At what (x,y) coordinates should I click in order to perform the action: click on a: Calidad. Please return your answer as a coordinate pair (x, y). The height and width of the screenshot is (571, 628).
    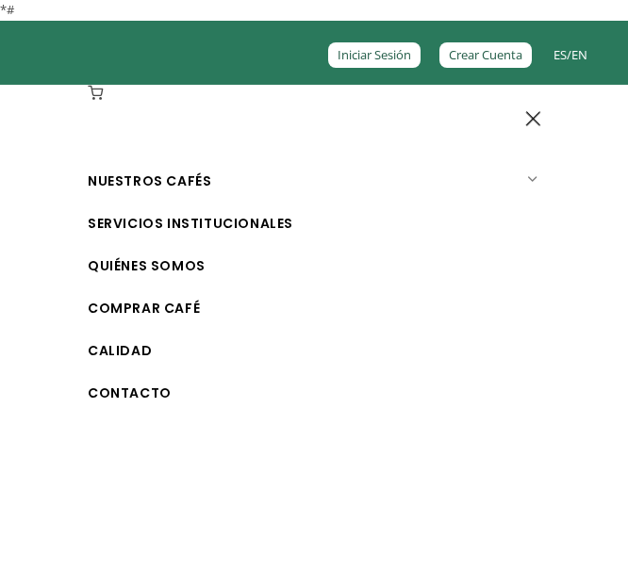
    Looking at the image, I should click on (320, 351).